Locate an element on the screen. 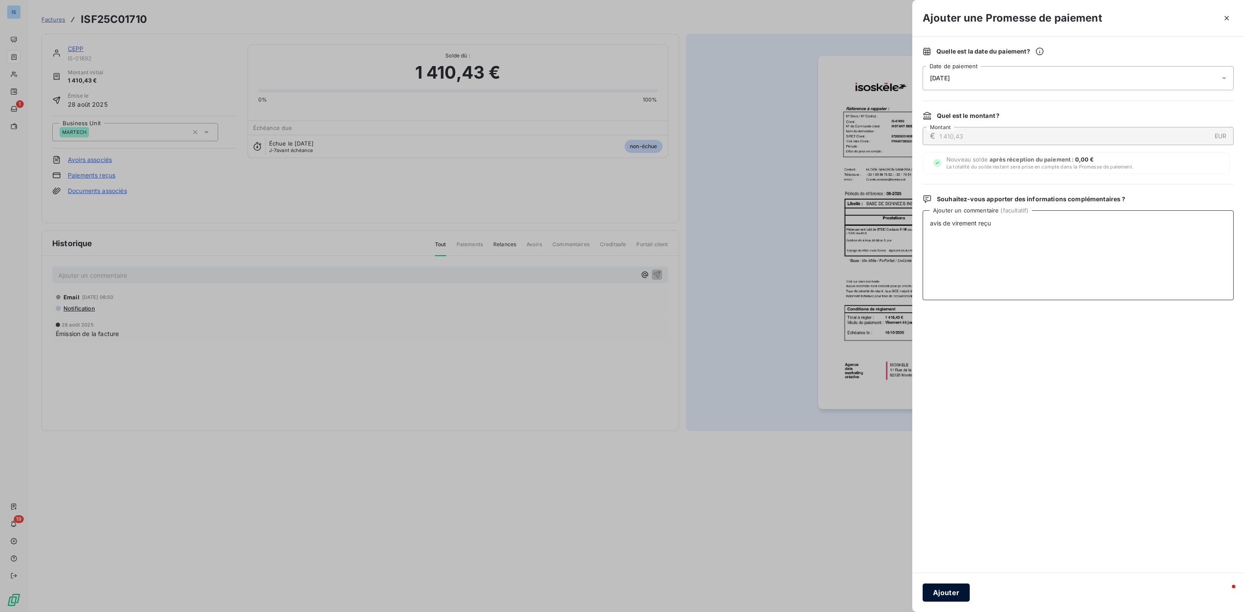 The width and height of the screenshot is (1244, 612). span: après réception du paiement : is located at coordinates (1032, 159).